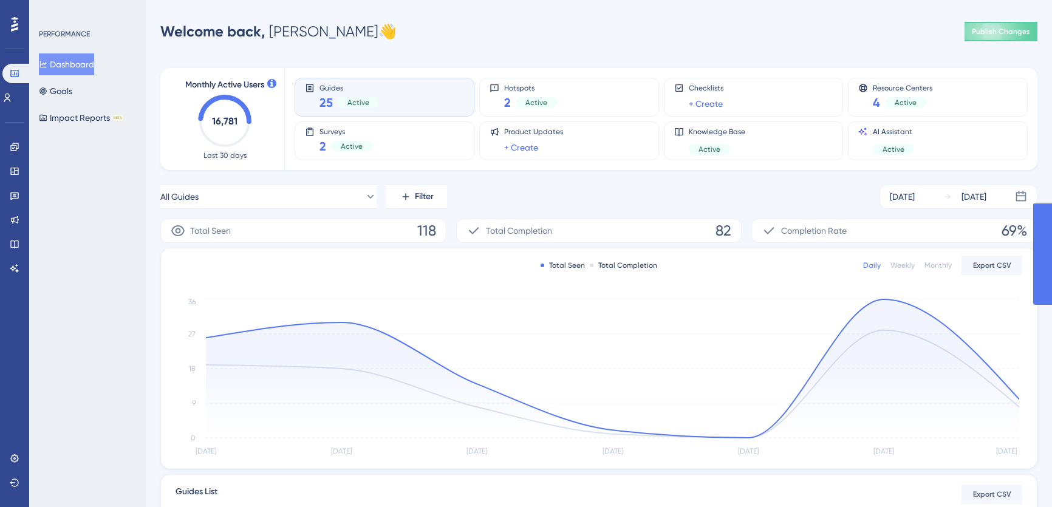  Describe the element at coordinates (1014, 231) in the screenshot. I see `span: 69%` at that location.